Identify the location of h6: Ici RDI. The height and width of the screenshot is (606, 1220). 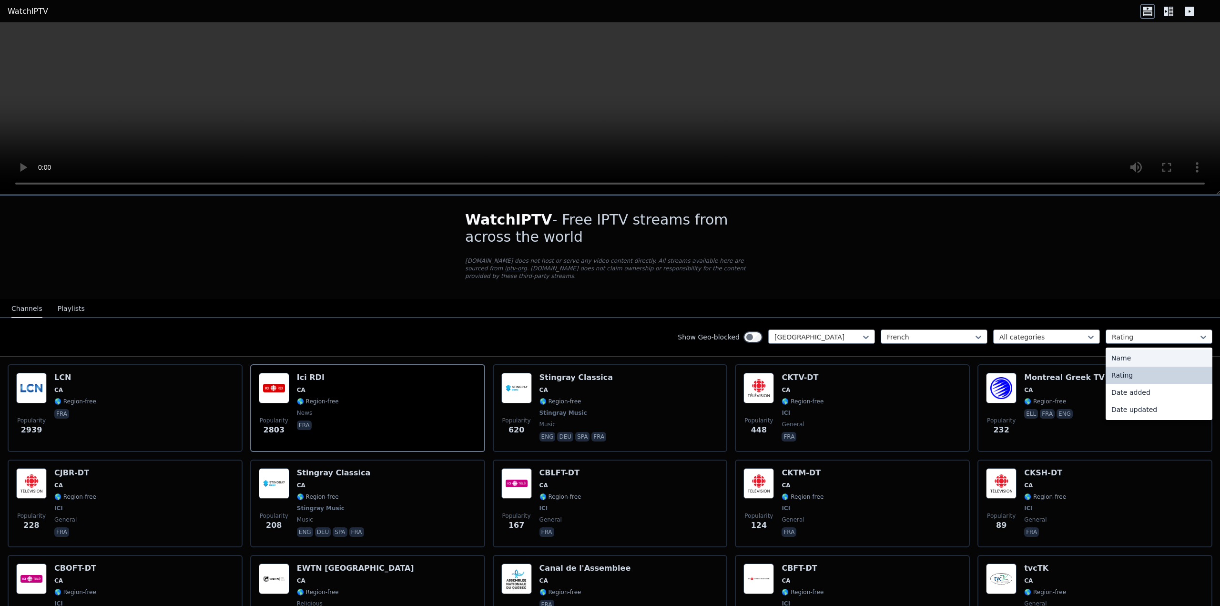
(318, 377).